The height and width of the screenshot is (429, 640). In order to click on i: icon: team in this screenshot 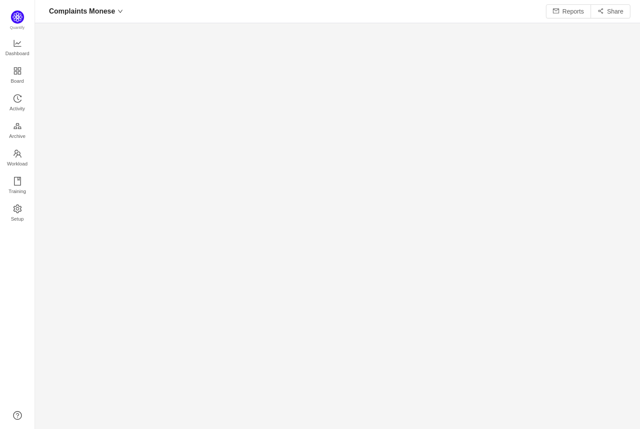, I will do `click(18, 154)`.